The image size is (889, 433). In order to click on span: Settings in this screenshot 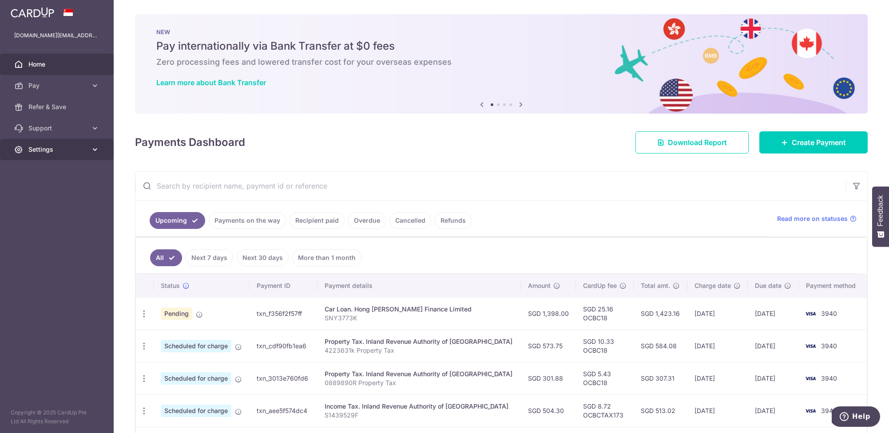, I will do `click(58, 150)`.